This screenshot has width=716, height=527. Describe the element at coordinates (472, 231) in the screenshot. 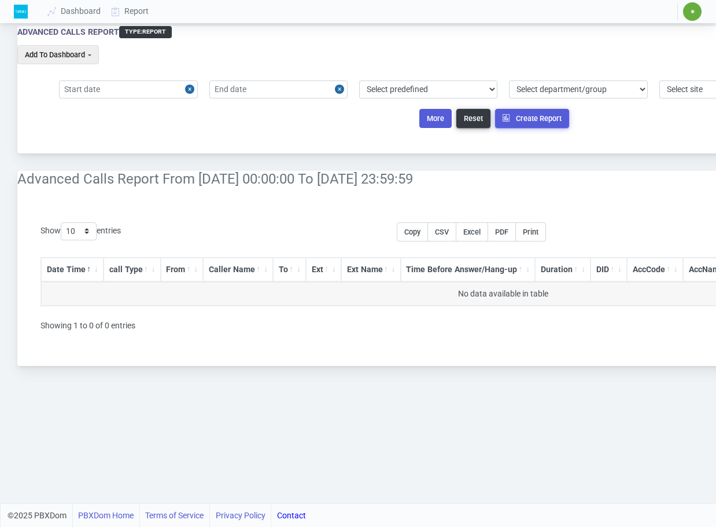

I see `button: Excel` at that location.